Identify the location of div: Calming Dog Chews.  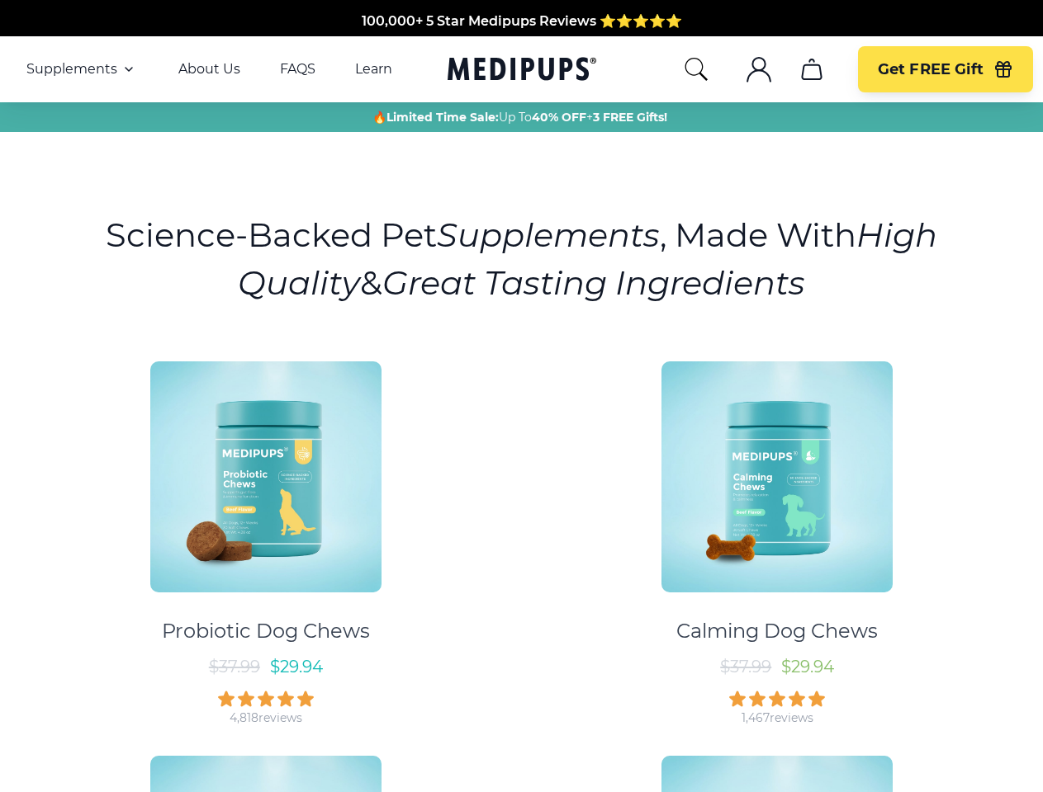
(777, 631).